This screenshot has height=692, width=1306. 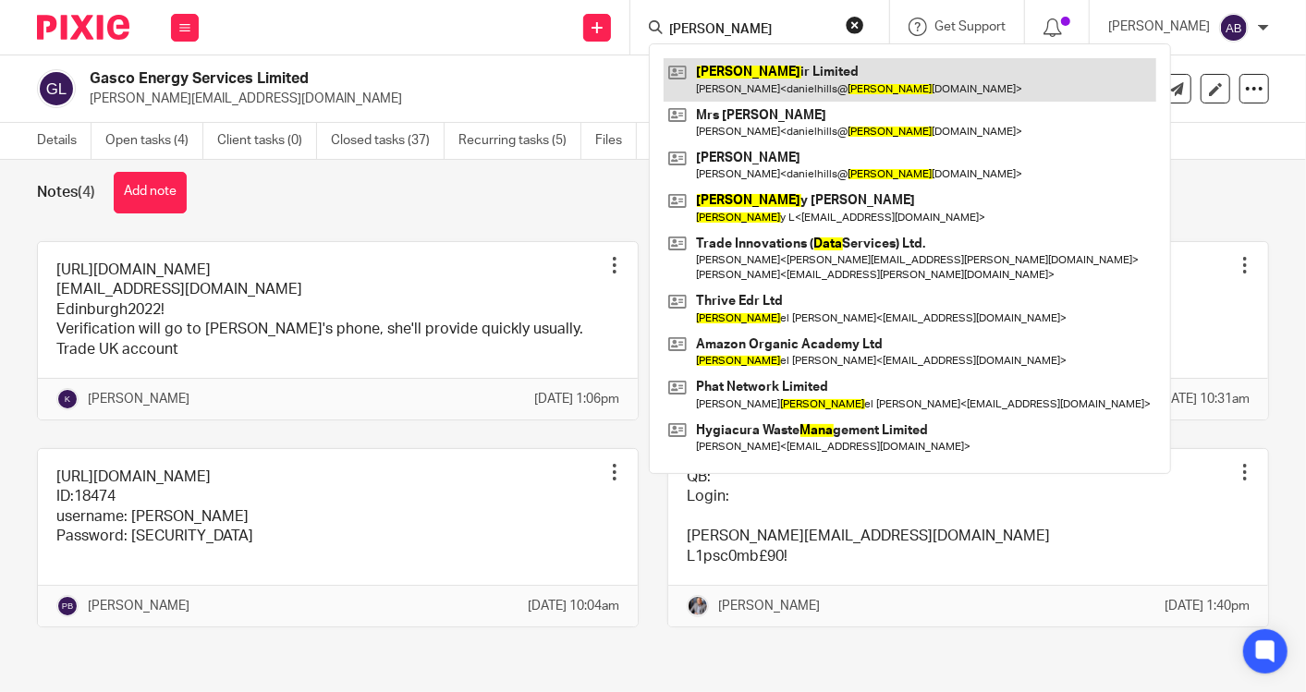 I want to click on h2: Gasco Energy Services Limited, so click(x=460, y=79).